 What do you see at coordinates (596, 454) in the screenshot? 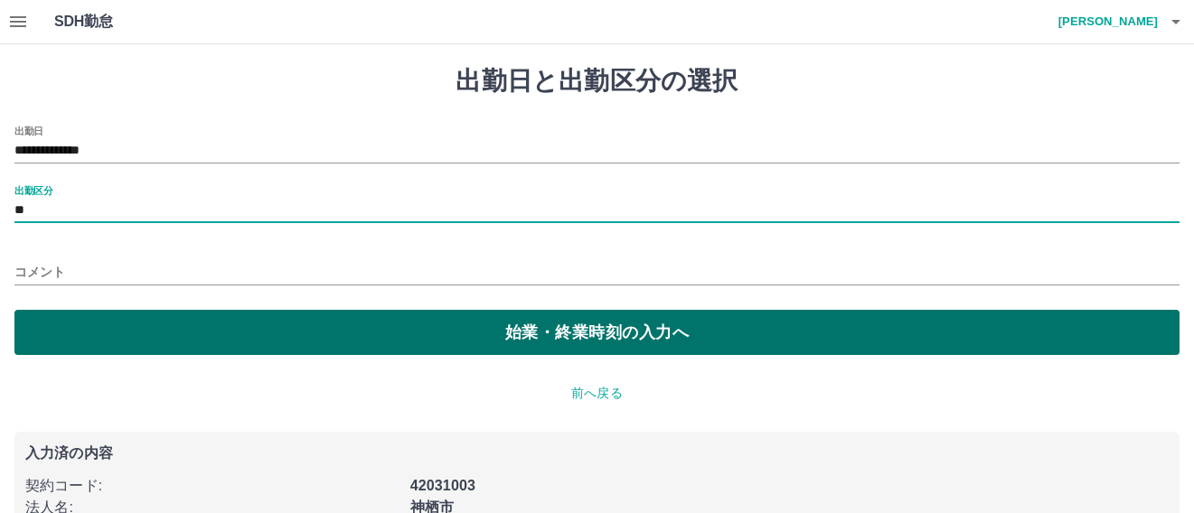
I see `p: 入力済の内容` at bounding box center [596, 454].